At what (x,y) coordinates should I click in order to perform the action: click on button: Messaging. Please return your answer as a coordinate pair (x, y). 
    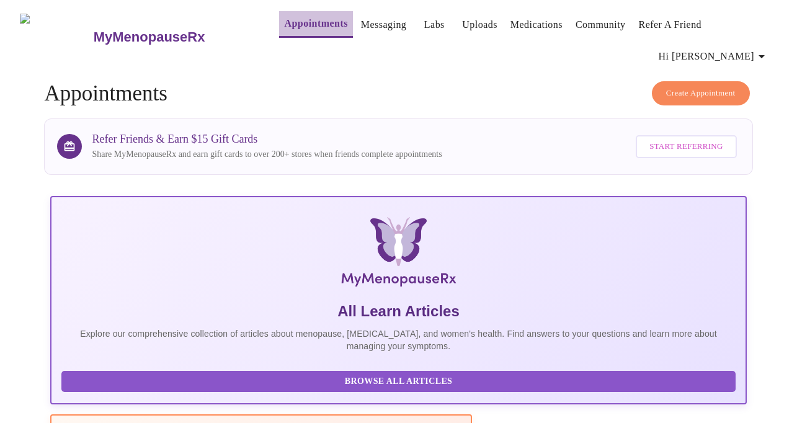
    Looking at the image, I should click on (383, 25).